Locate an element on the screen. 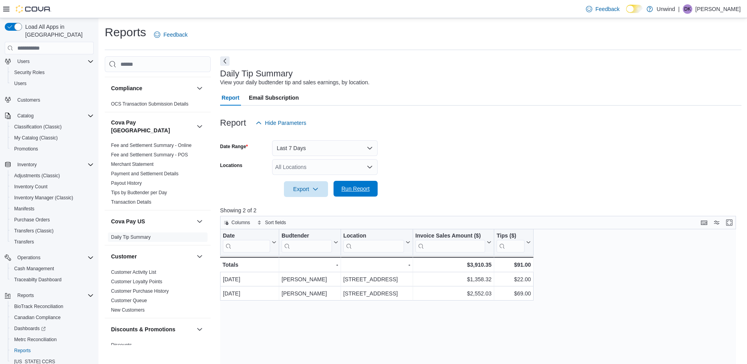 Image resolution: width=747 pixels, height=364 pixels. button: Hide Parameters is located at coordinates (281, 123).